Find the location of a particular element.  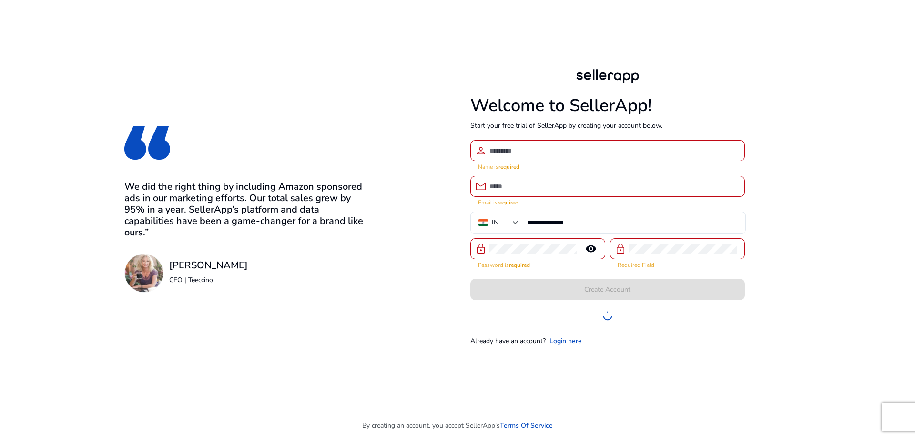

mat-error: Required Field is located at coordinates (677, 264).